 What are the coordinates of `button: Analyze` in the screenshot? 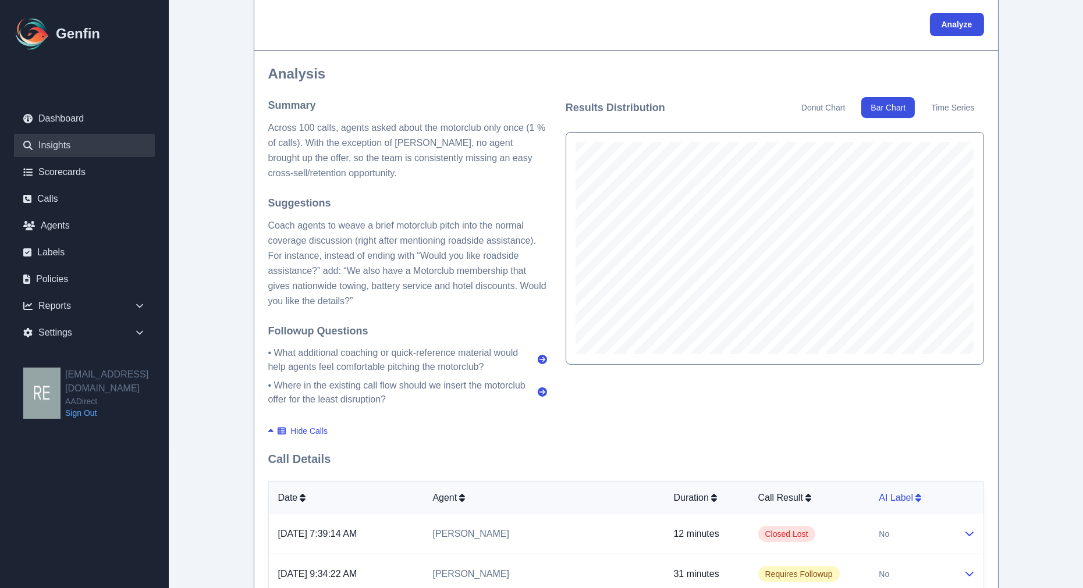 It's located at (957, 24).